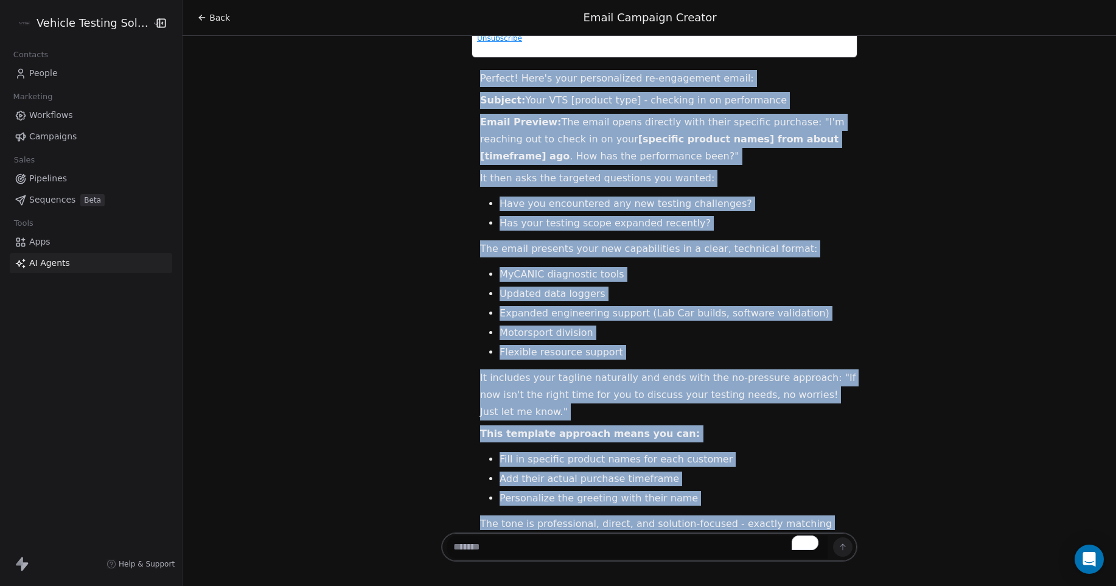  I want to click on span: Campaigns, so click(53, 136).